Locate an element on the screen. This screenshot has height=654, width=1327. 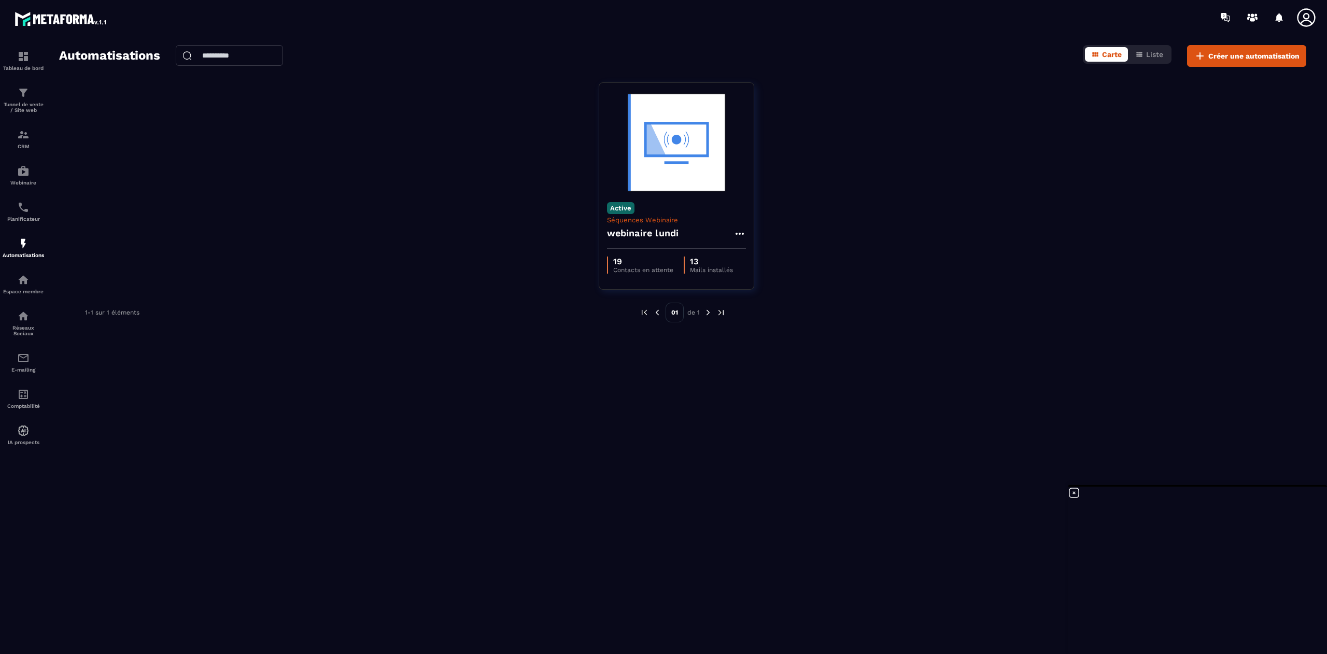
p: Planificateur is located at coordinates (23, 219).